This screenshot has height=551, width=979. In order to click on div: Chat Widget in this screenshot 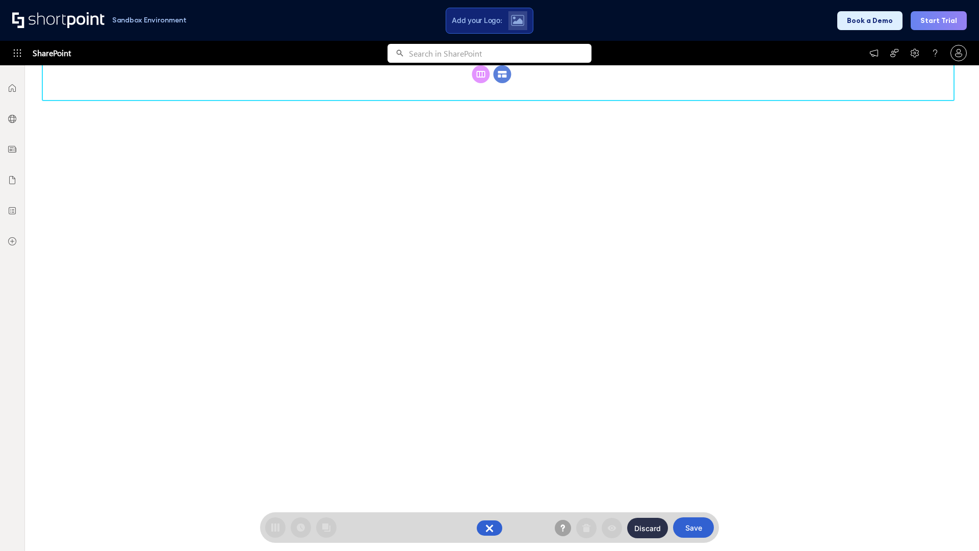, I will do `click(954, 526)`.